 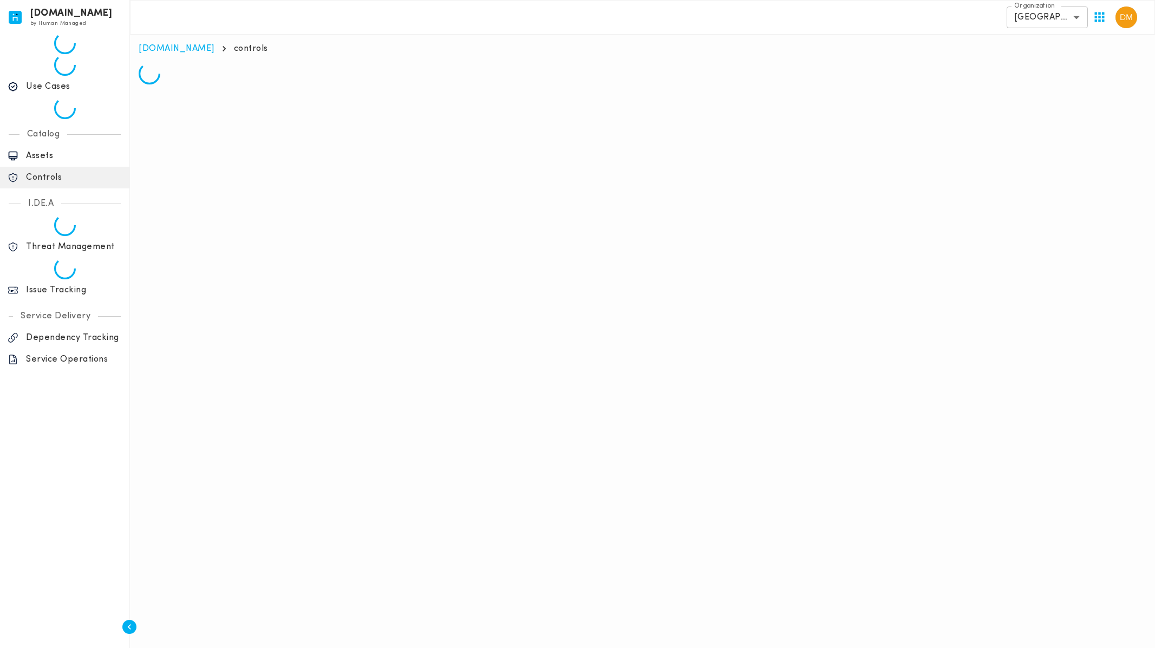 I want to click on p: Dependency Tracking, so click(x=74, y=338).